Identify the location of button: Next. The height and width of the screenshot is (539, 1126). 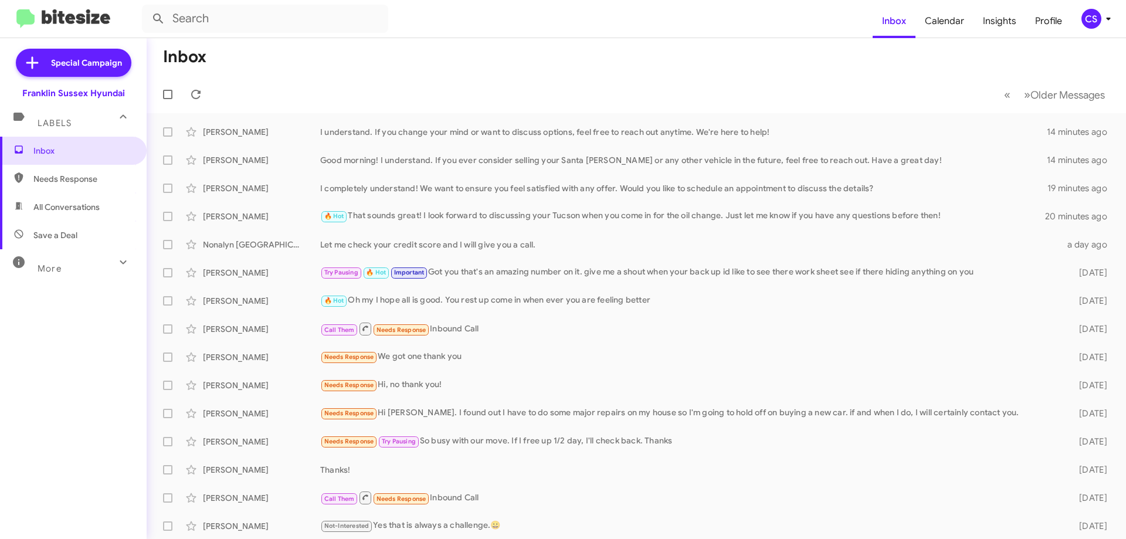
(1065, 94).